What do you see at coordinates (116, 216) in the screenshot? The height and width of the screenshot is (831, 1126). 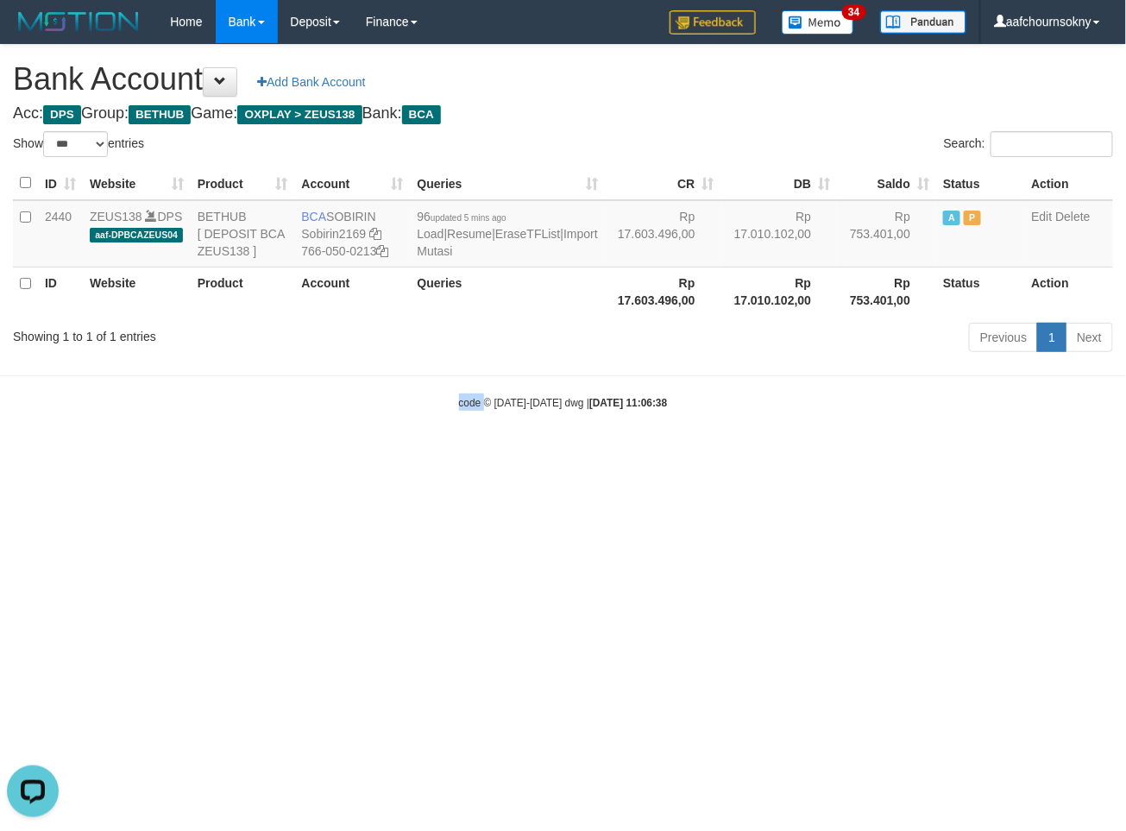 I see `a: ZEUS138` at bounding box center [116, 216].